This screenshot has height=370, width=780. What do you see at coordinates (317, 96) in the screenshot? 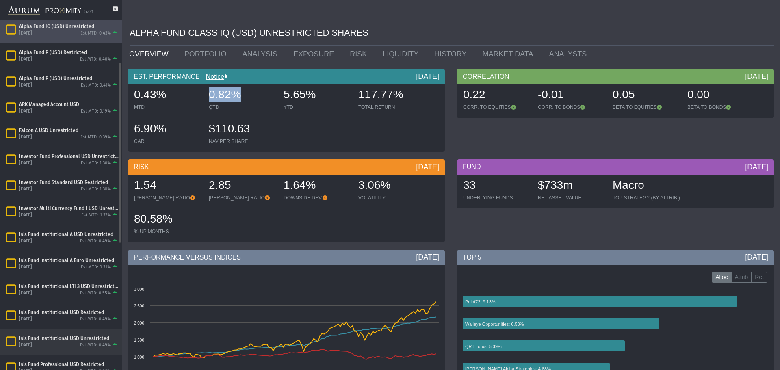
I see `div: 5.65%` at bounding box center [317, 96].